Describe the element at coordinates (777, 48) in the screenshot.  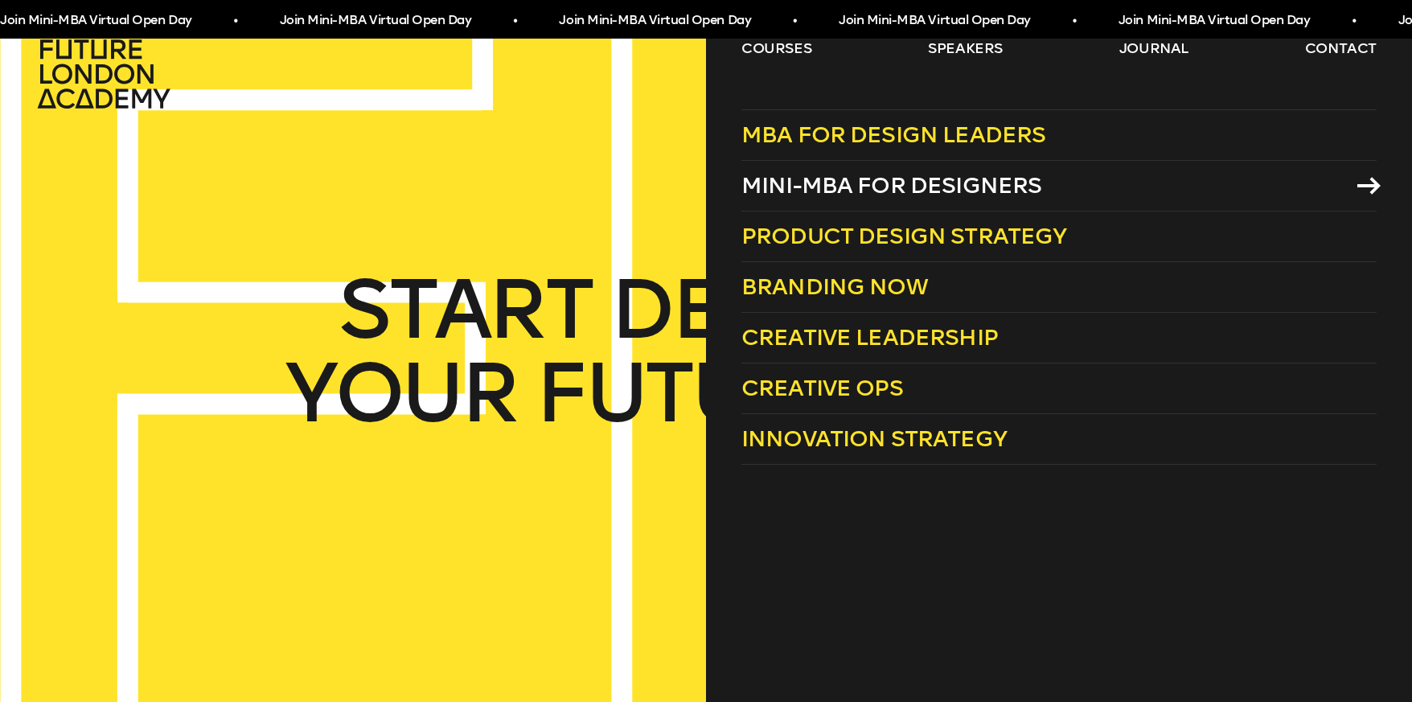
I see `a: courses` at that location.